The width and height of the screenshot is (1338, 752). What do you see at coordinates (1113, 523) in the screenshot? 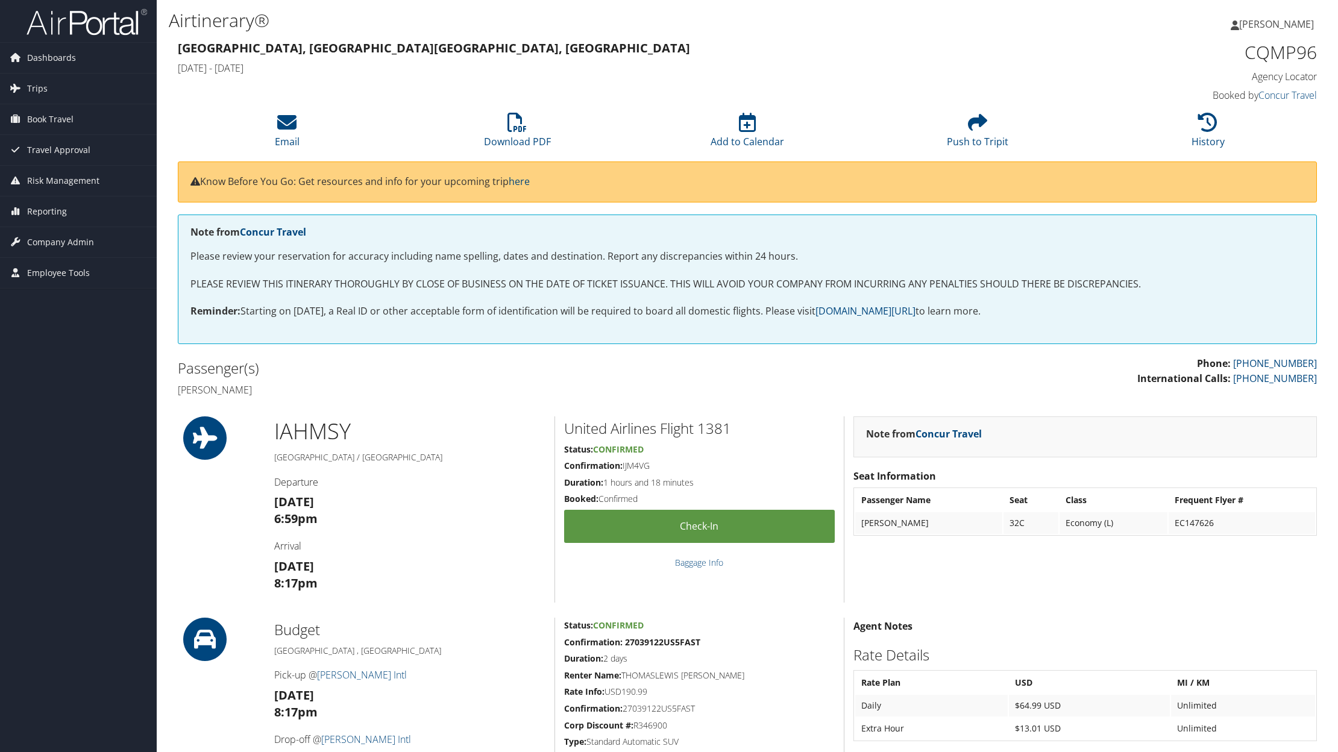
I see `td: Economy (L)` at bounding box center [1113, 523].